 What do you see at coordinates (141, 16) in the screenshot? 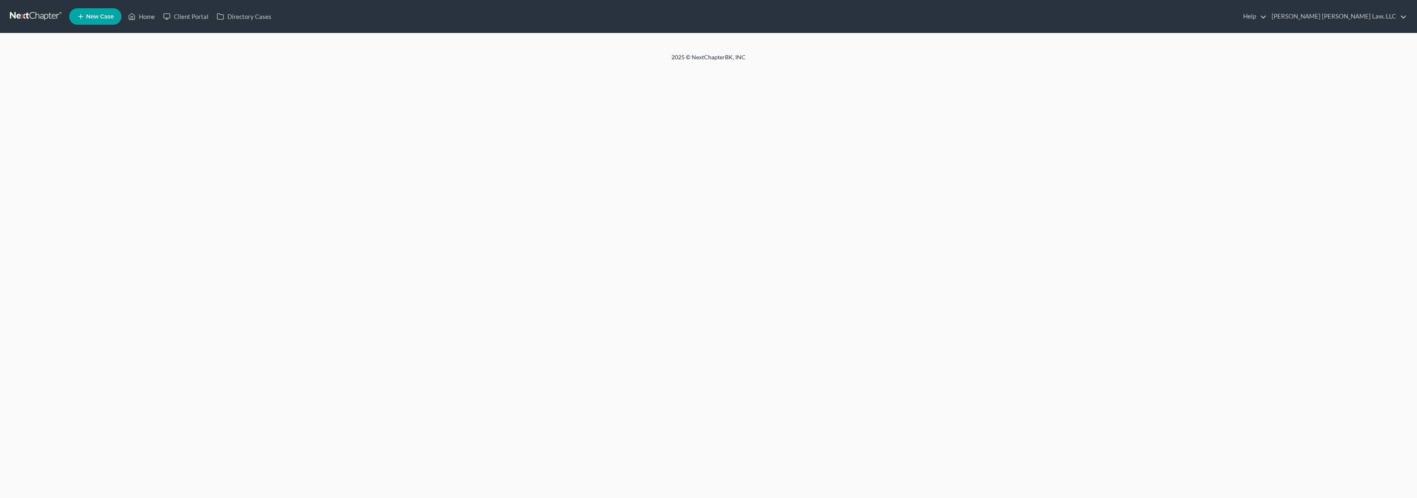
I see `a: Home` at bounding box center [141, 16].